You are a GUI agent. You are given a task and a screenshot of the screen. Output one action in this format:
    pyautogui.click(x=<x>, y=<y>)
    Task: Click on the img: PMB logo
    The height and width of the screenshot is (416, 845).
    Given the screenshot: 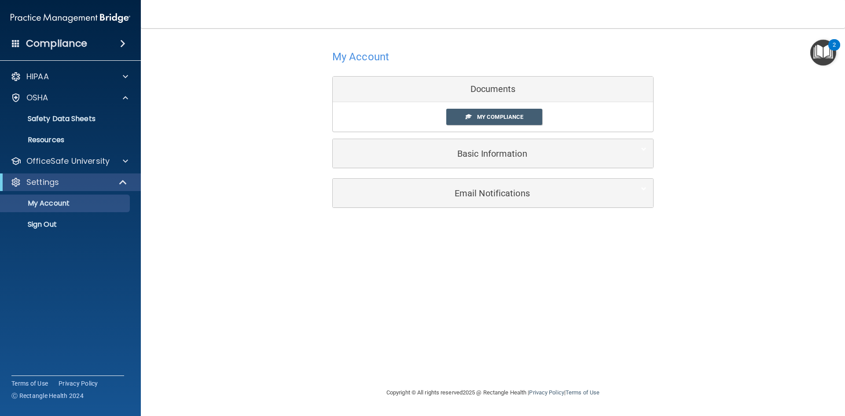 What is the action you would take?
    pyautogui.click(x=70, y=18)
    